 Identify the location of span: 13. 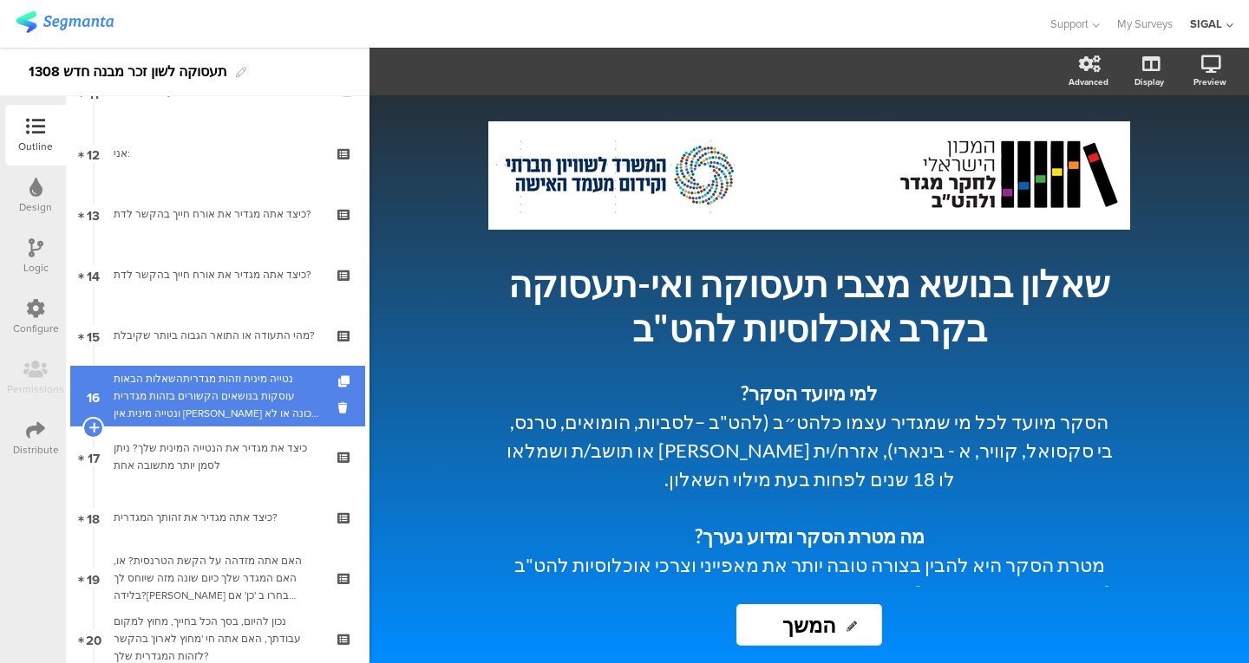
(93, 214).